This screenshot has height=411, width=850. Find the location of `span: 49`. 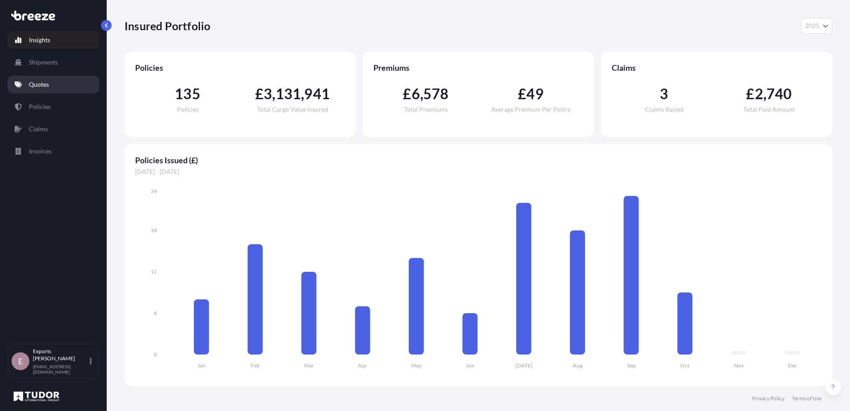

span: 49 is located at coordinates (535, 94).